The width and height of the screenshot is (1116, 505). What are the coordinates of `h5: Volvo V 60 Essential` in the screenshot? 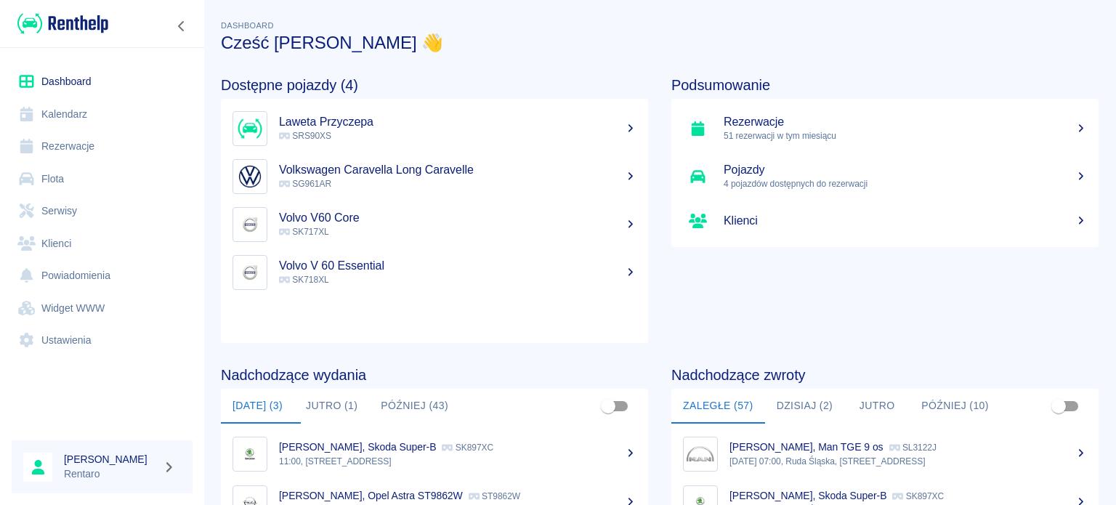 It's located at (458, 266).